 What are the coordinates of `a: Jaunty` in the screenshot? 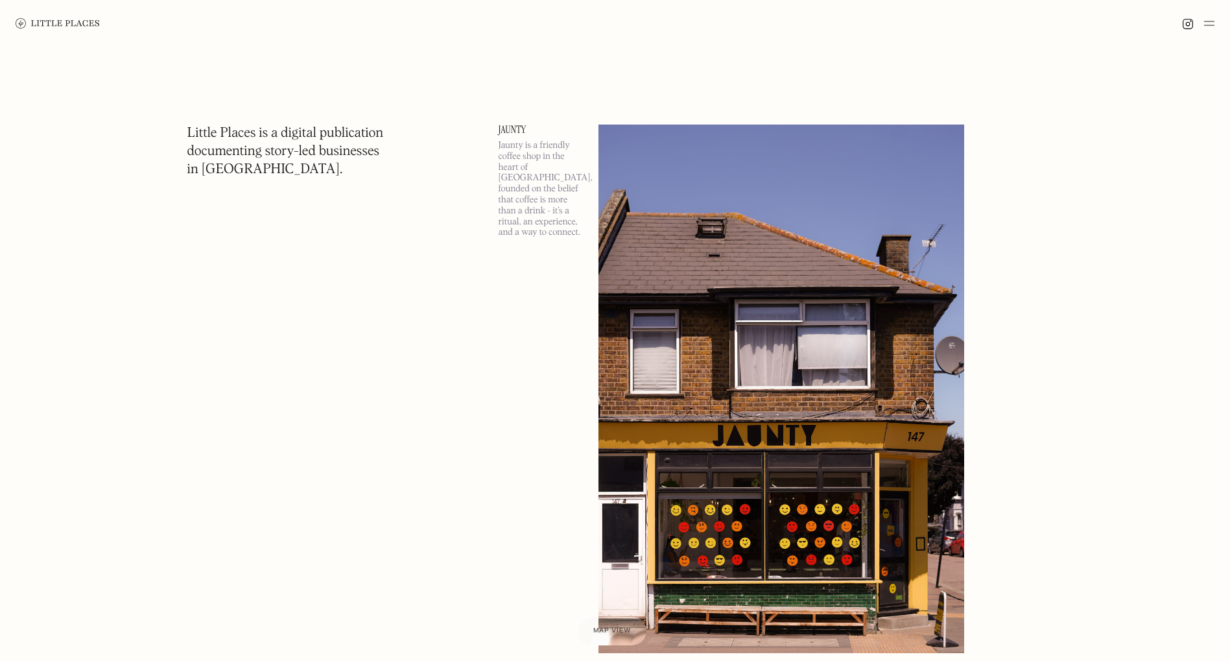 It's located at (541, 130).